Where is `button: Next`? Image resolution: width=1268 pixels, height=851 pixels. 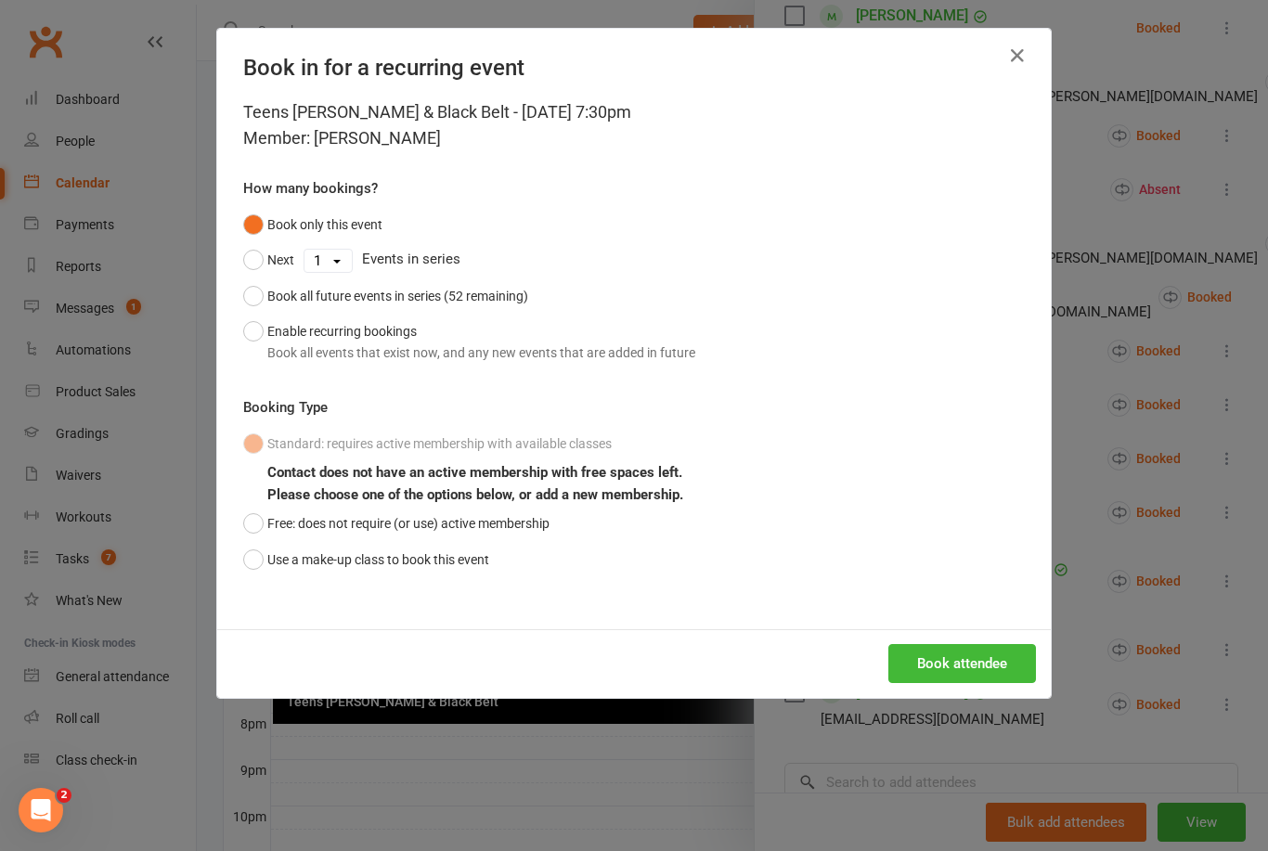
button: Next is located at coordinates (268, 260).